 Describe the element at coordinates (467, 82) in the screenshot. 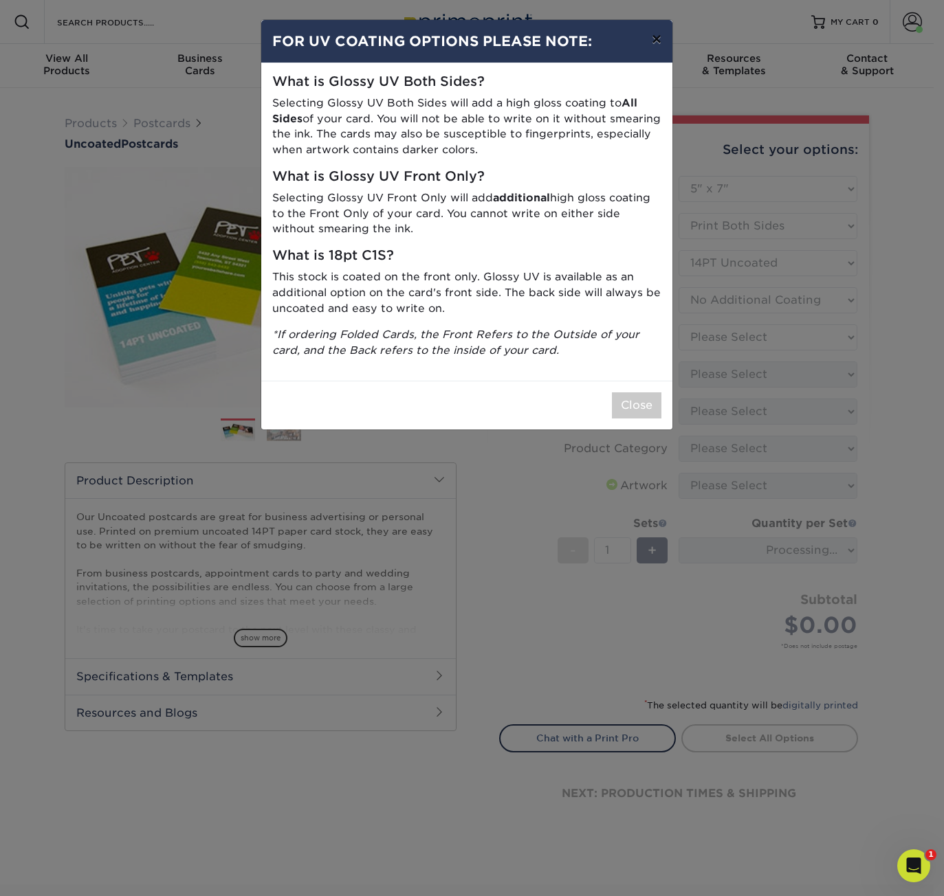

I see `h5: What is Glossy UV Both Sides?` at that location.